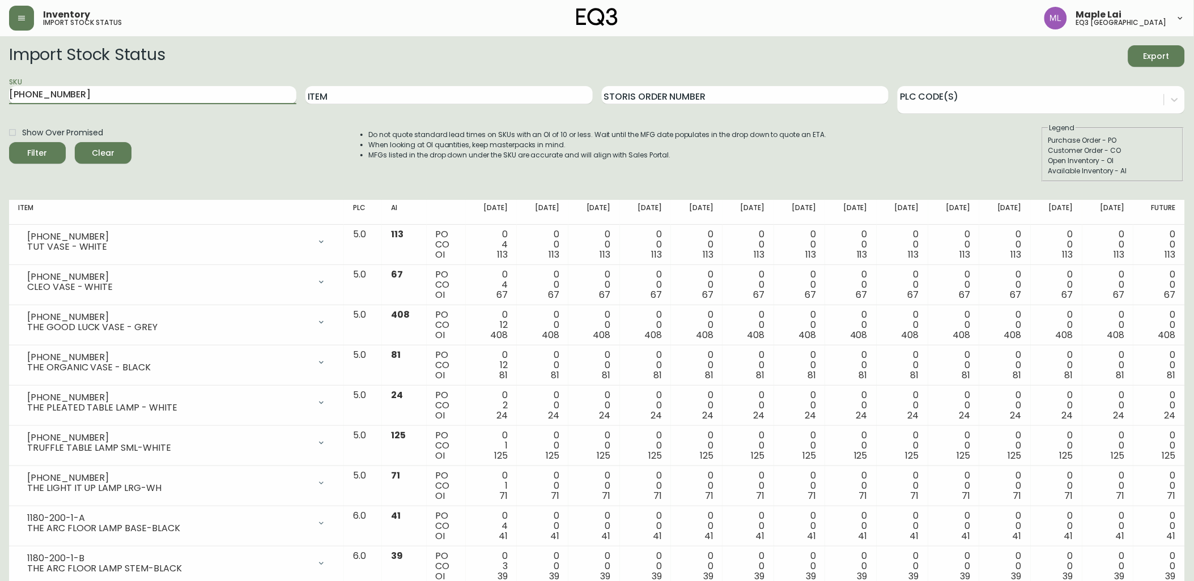 The height and width of the screenshot is (581, 1194). Describe the element at coordinates (103, 153) in the screenshot. I see `button: Clear` at that location.